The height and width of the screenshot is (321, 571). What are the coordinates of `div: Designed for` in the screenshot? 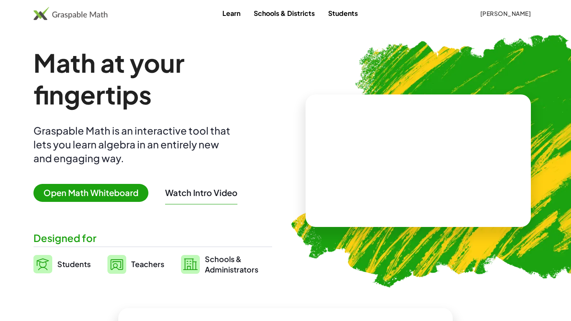 It's located at (153, 238).